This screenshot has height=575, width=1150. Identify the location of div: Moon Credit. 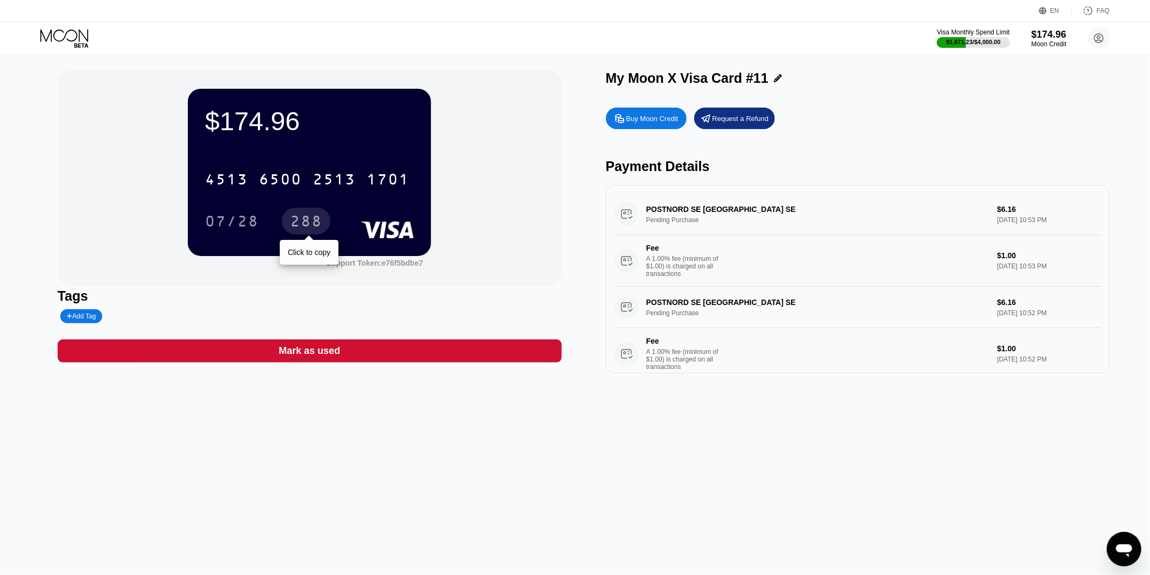
(1049, 44).